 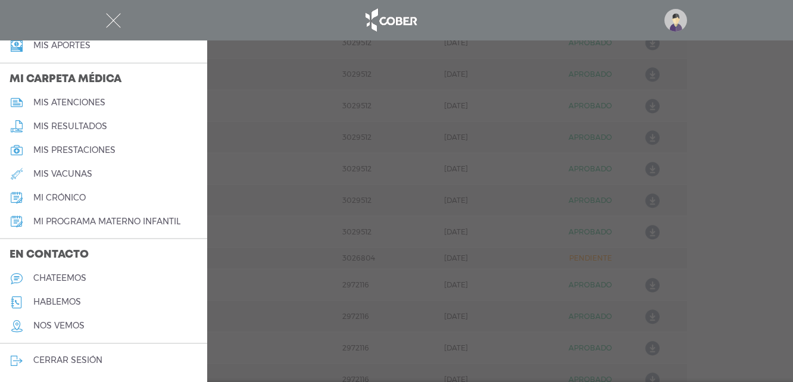 I want to click on h5: Mis aportes, so click(x=62, y=45).